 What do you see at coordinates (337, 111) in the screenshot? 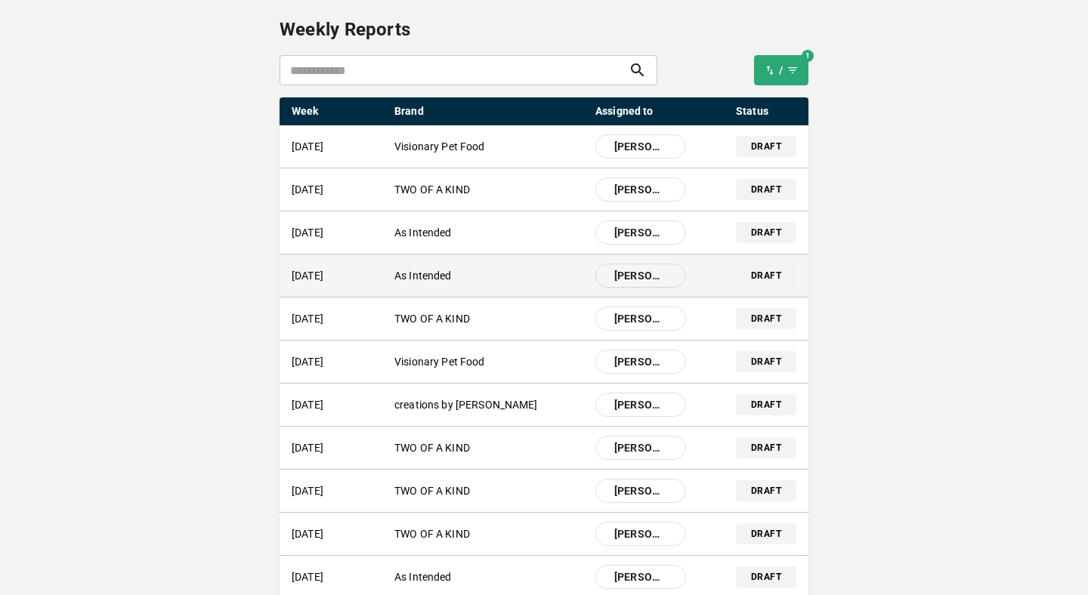
I see `p: Week` at bounding box center [337, 111].